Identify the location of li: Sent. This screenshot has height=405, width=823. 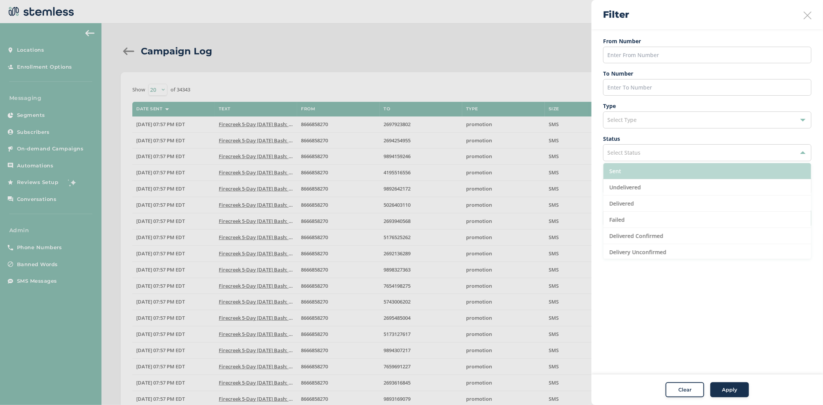
(707, 171).